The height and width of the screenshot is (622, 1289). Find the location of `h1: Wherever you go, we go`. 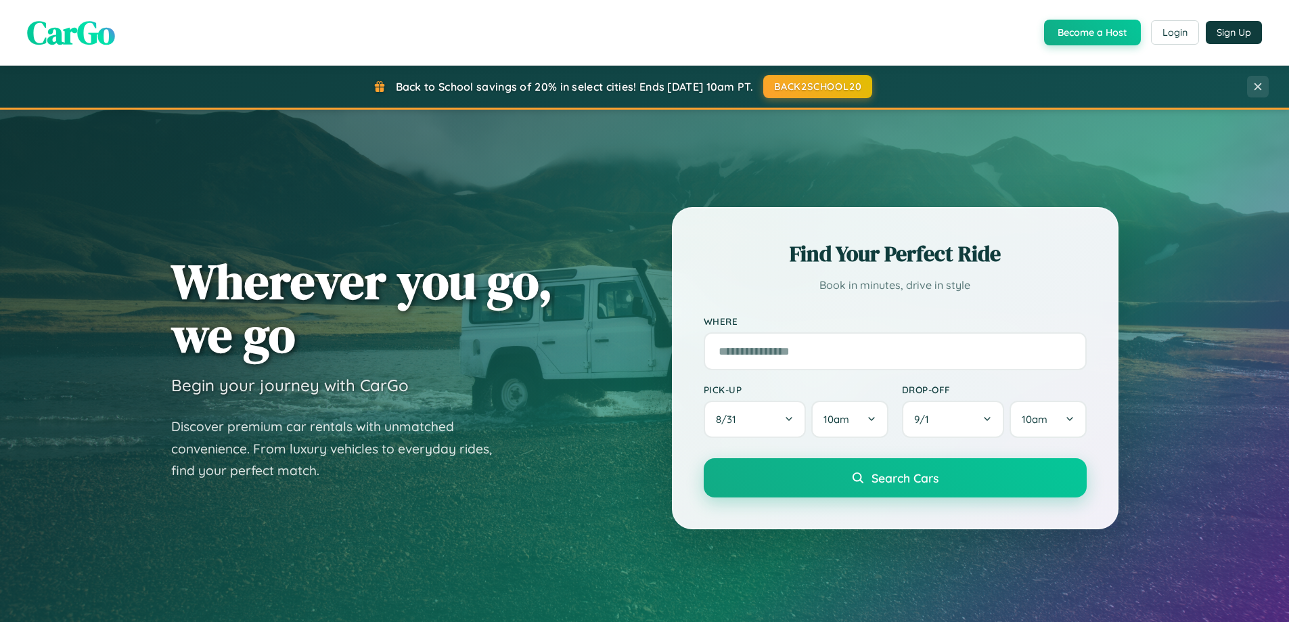

h1: Wherever you go, we go is located at coordinates (362, 308).